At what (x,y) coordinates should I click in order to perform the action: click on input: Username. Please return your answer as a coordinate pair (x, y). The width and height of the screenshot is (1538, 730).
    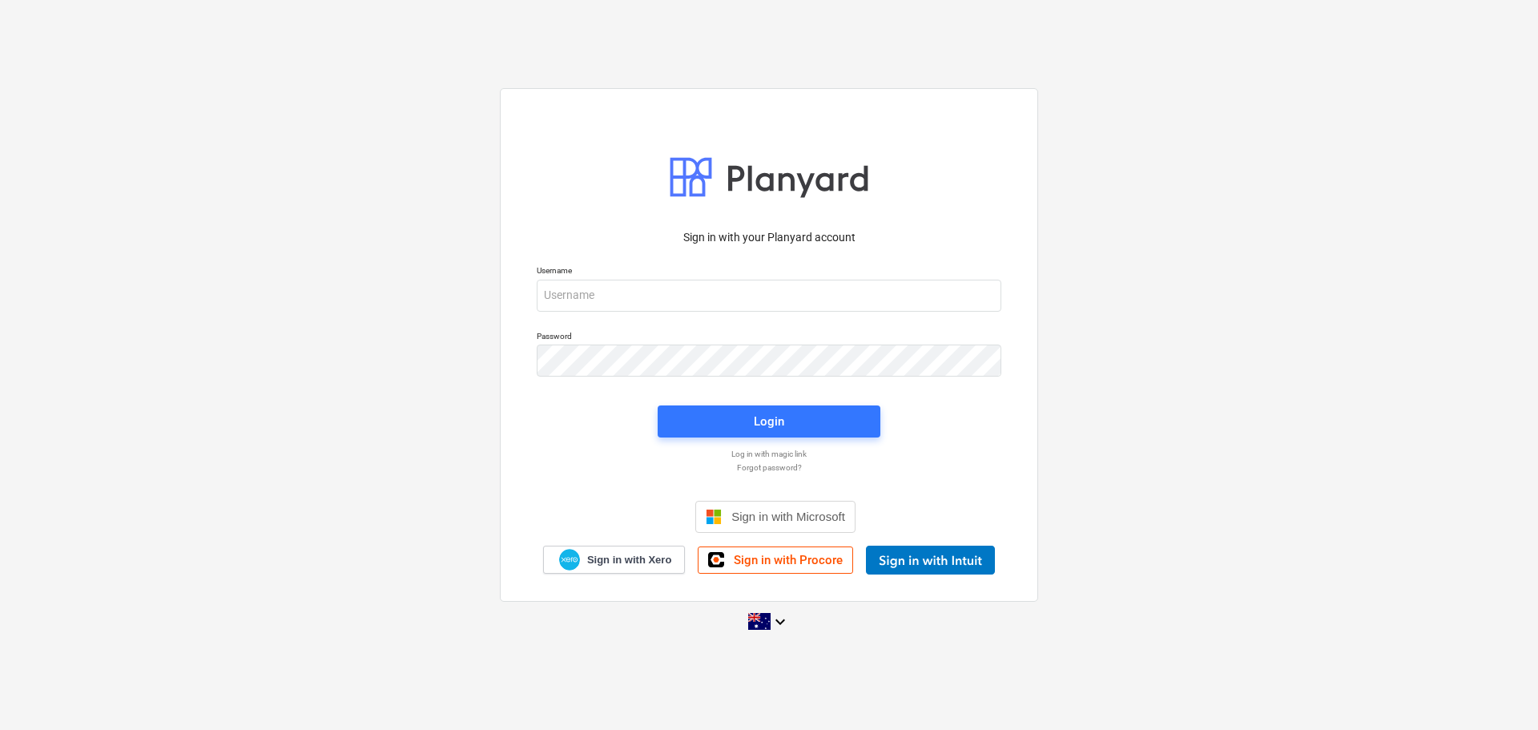
    Looking at the image, I should click on (769, 296).